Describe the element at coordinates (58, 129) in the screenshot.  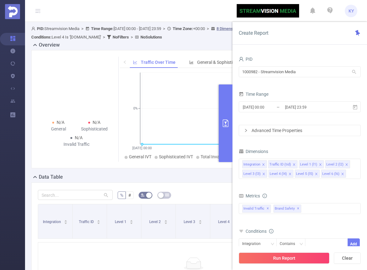
I see `div: General` at that location.